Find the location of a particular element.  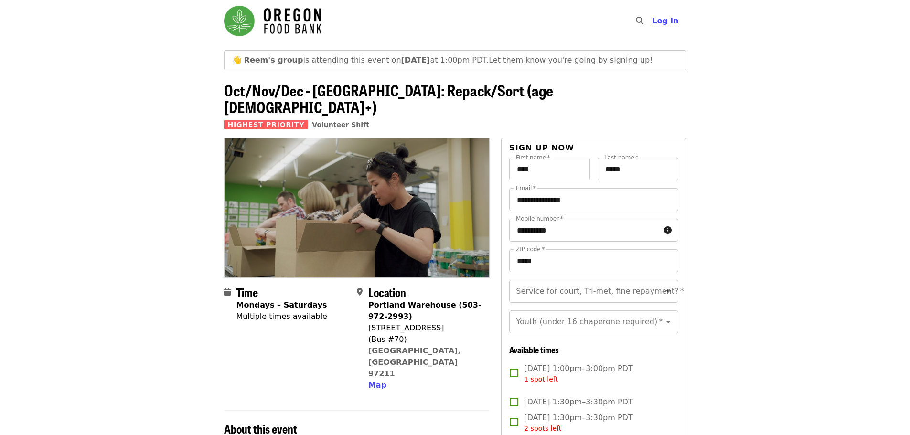

span: Log in is located at coordinates (665, 21).